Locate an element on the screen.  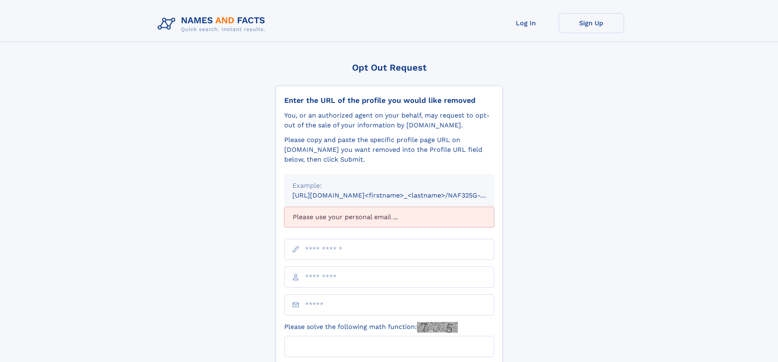
div: Opt Out Request is located at coordinates (389, 67).